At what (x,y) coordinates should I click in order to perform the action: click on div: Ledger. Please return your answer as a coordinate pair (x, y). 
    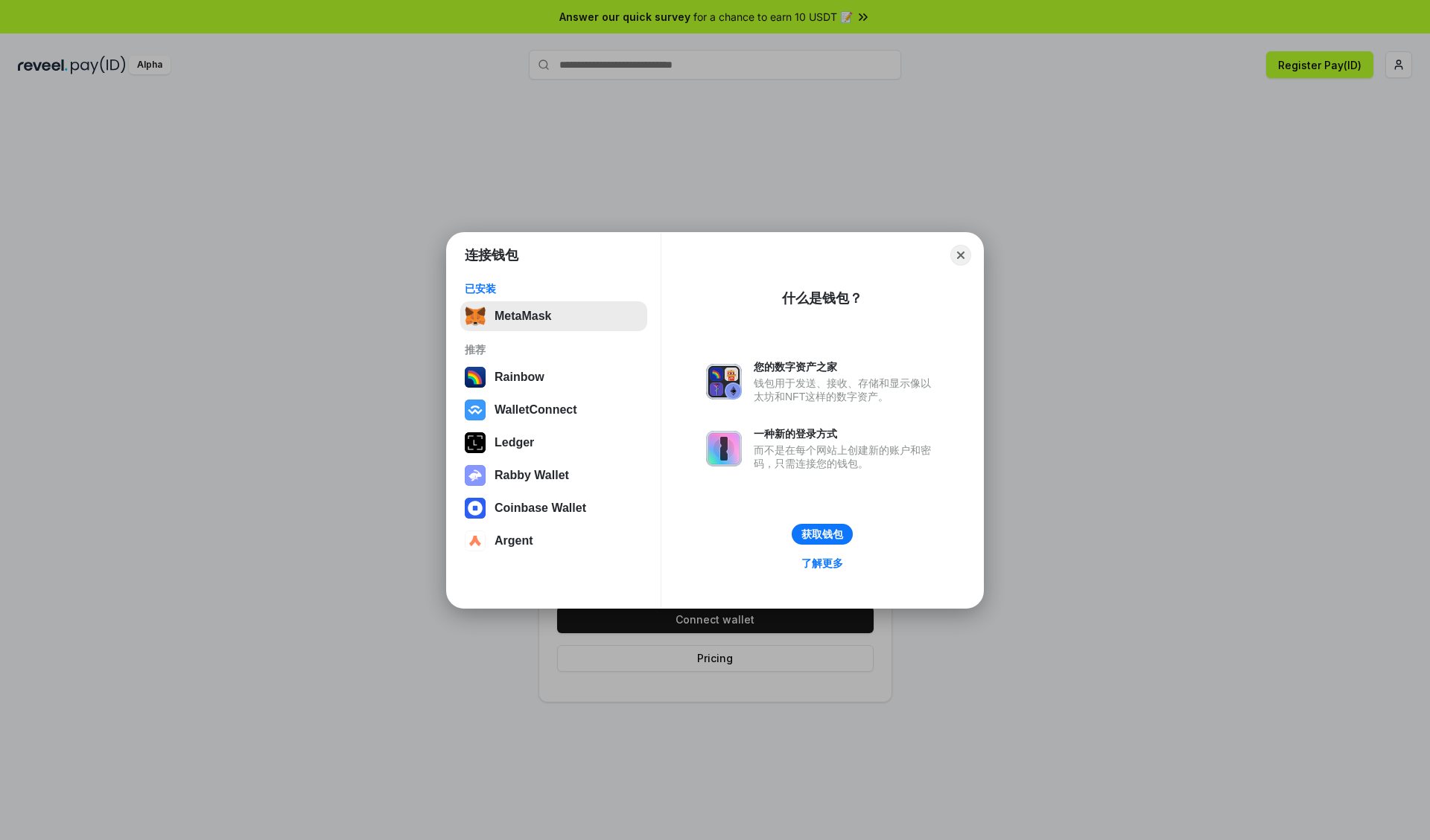
    Looking at the image, I should click on (514, 443).